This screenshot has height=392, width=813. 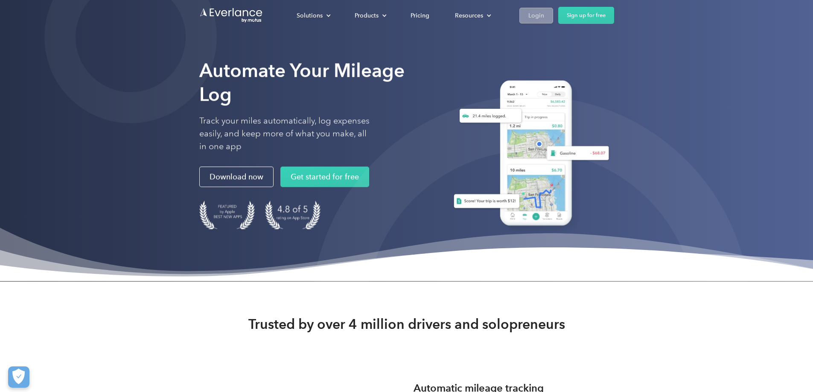 I want to click on a: Pricing, so click(x=420, y=15).